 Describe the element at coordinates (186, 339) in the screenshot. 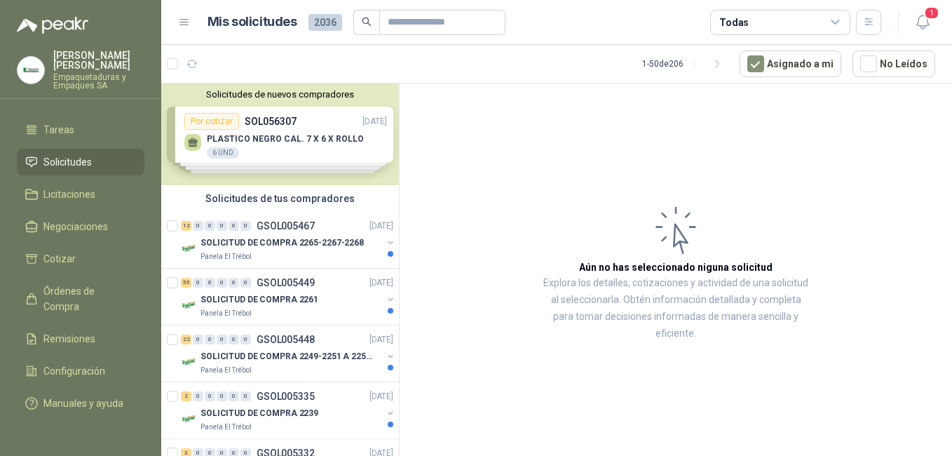

I see `div: 22` at that location.